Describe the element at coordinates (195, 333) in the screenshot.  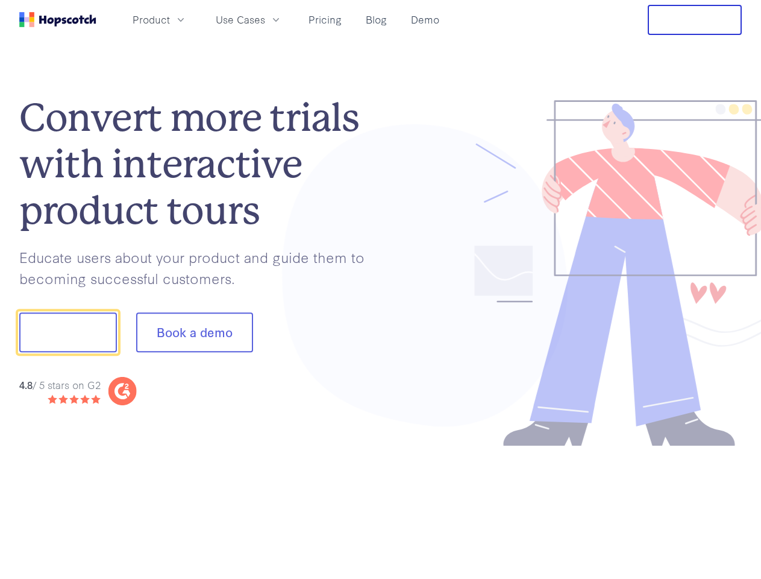
I see `a: Book a demo` at that location.